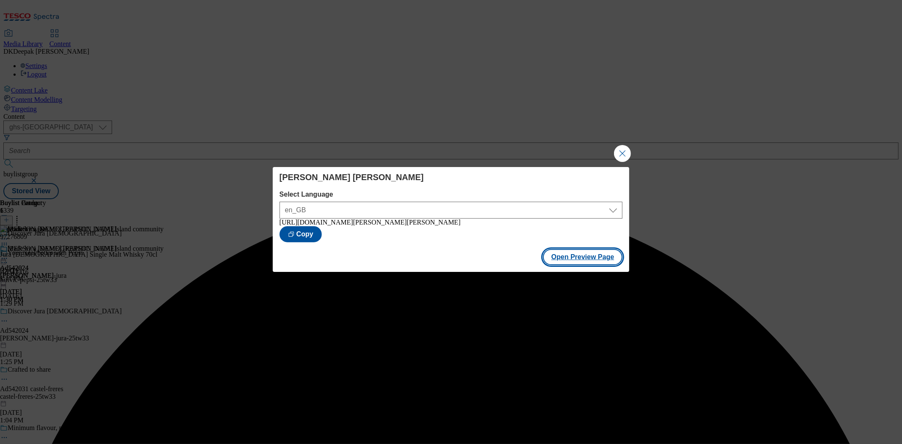  Describe the element at coordinates (451, 219) in the screenshot. I see `div: Modal` at that location.